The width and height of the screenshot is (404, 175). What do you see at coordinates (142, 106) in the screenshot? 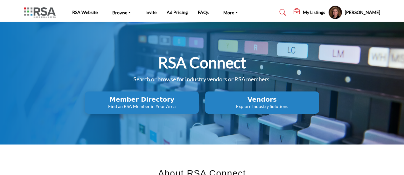
I see `p: Find an RSA Member in Your Area` at bounding box center [142, 106].